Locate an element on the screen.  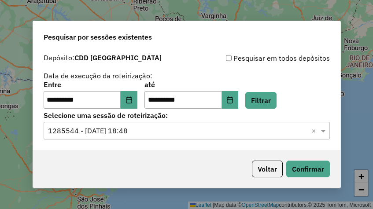
span: Pesquisar por sessões existentes is located at coordinates (98, 37).